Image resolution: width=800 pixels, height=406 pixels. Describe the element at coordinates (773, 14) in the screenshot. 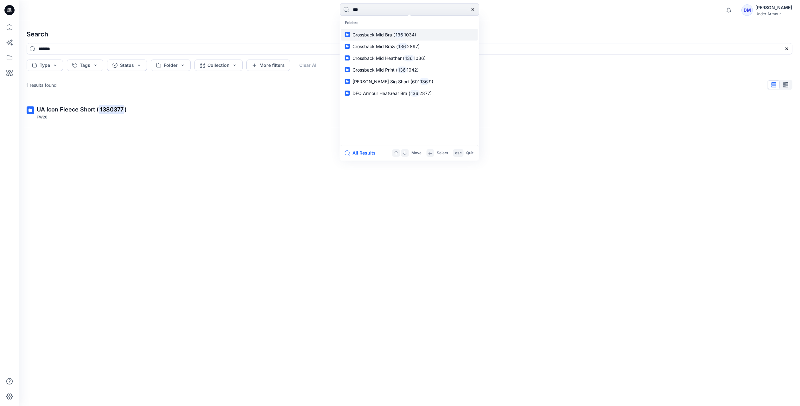

I see `div: Under Armour` at that location.